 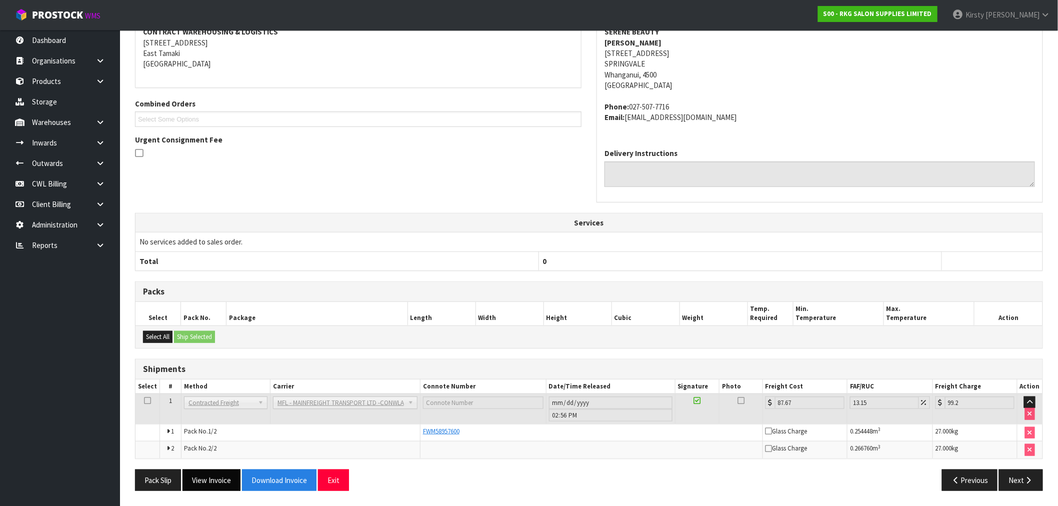 I want to click on th: Connote Number, so click(x=483, y=387).